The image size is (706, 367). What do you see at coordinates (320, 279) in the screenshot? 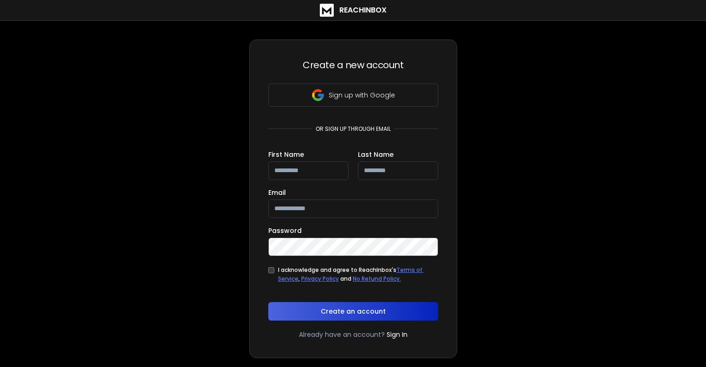
I see `a: Privacy Policy` at bounding box center [320, 279].